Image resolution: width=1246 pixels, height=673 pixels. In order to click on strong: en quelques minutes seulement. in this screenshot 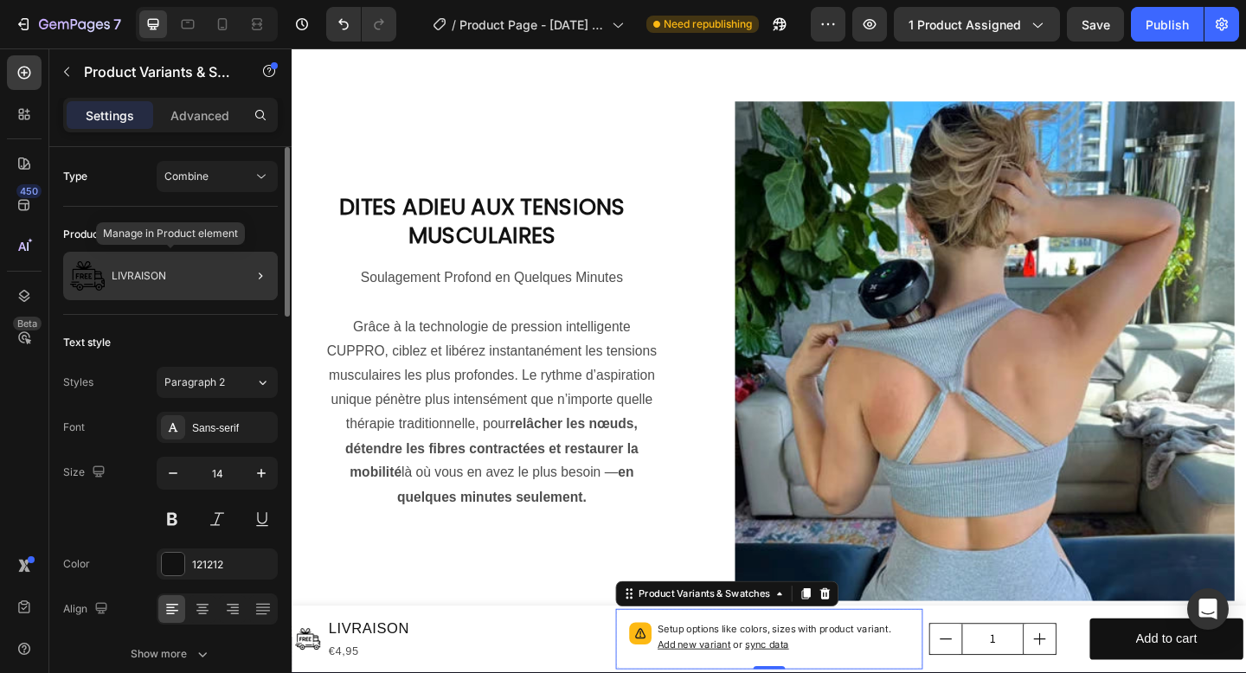, I will do `click(243, 475)`.